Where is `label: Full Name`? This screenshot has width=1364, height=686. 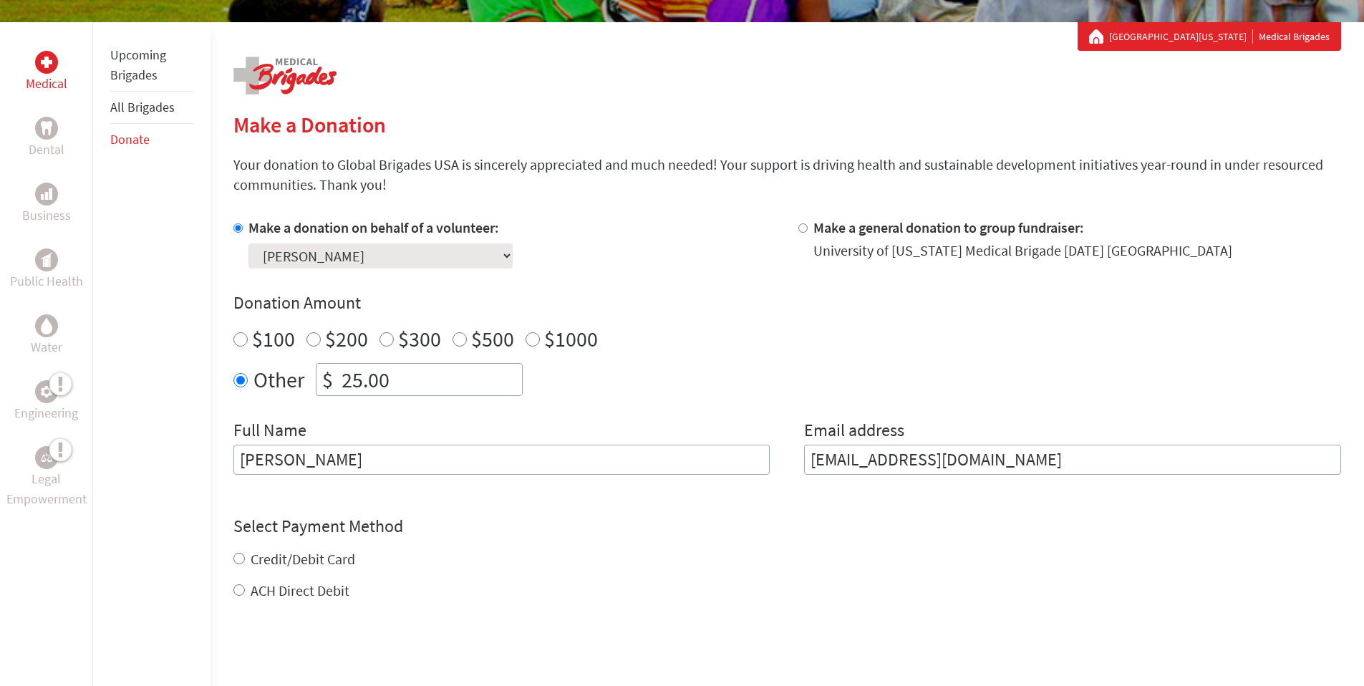 label: Full Name is located at coordinates (270, 432).